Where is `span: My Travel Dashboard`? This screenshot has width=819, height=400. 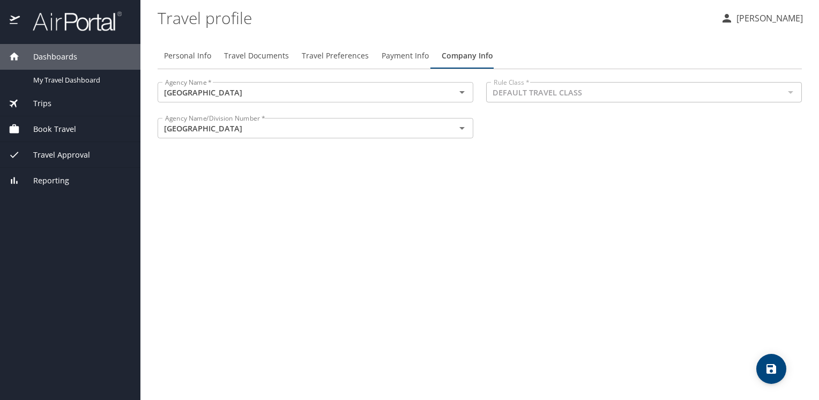 span: My Travel Dashboard is located at coordinates (80, 80).